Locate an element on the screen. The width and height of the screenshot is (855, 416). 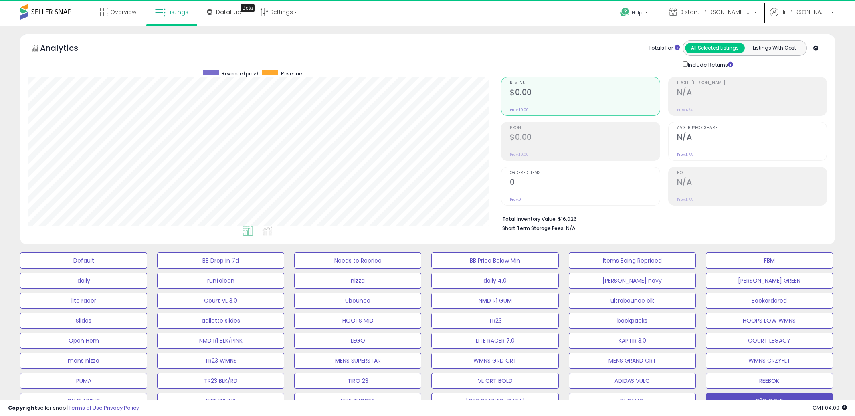
a: Help is located at coordinates (635, 14).